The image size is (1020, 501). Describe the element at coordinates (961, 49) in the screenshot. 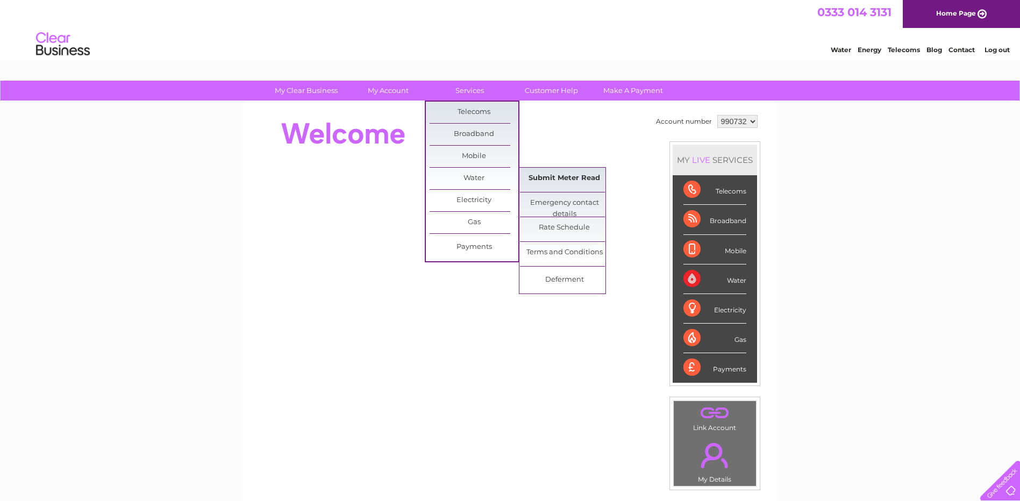

I see `a: Contact` at that location.